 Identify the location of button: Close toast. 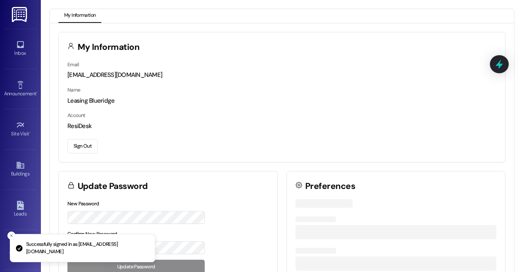
(11, 235).